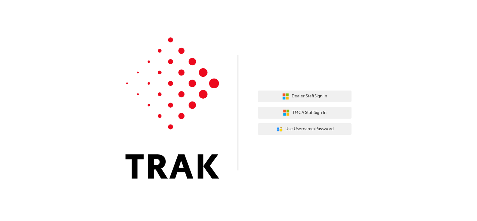 This screenshot has height=221, width=477. I want to click on button: TMCA StaffSign In, so click(305, 113).